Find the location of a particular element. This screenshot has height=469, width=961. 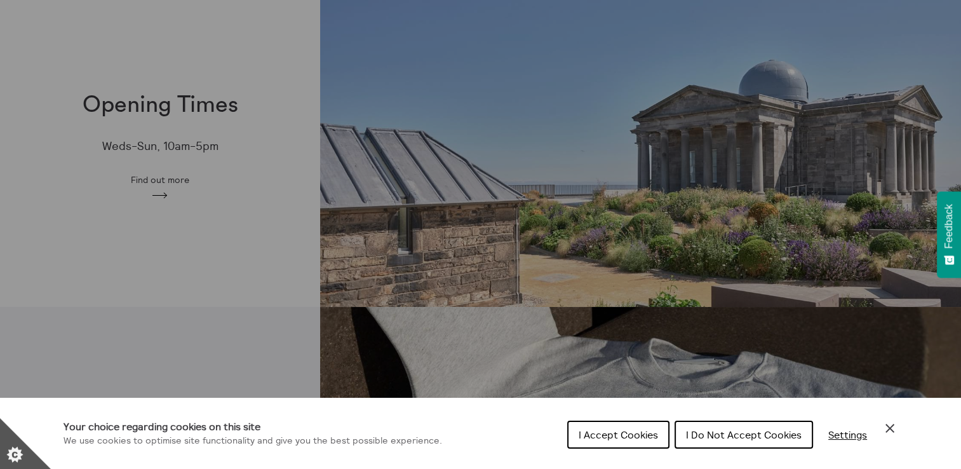

span: I Accept Cookies is located at coordinates (618, 434).